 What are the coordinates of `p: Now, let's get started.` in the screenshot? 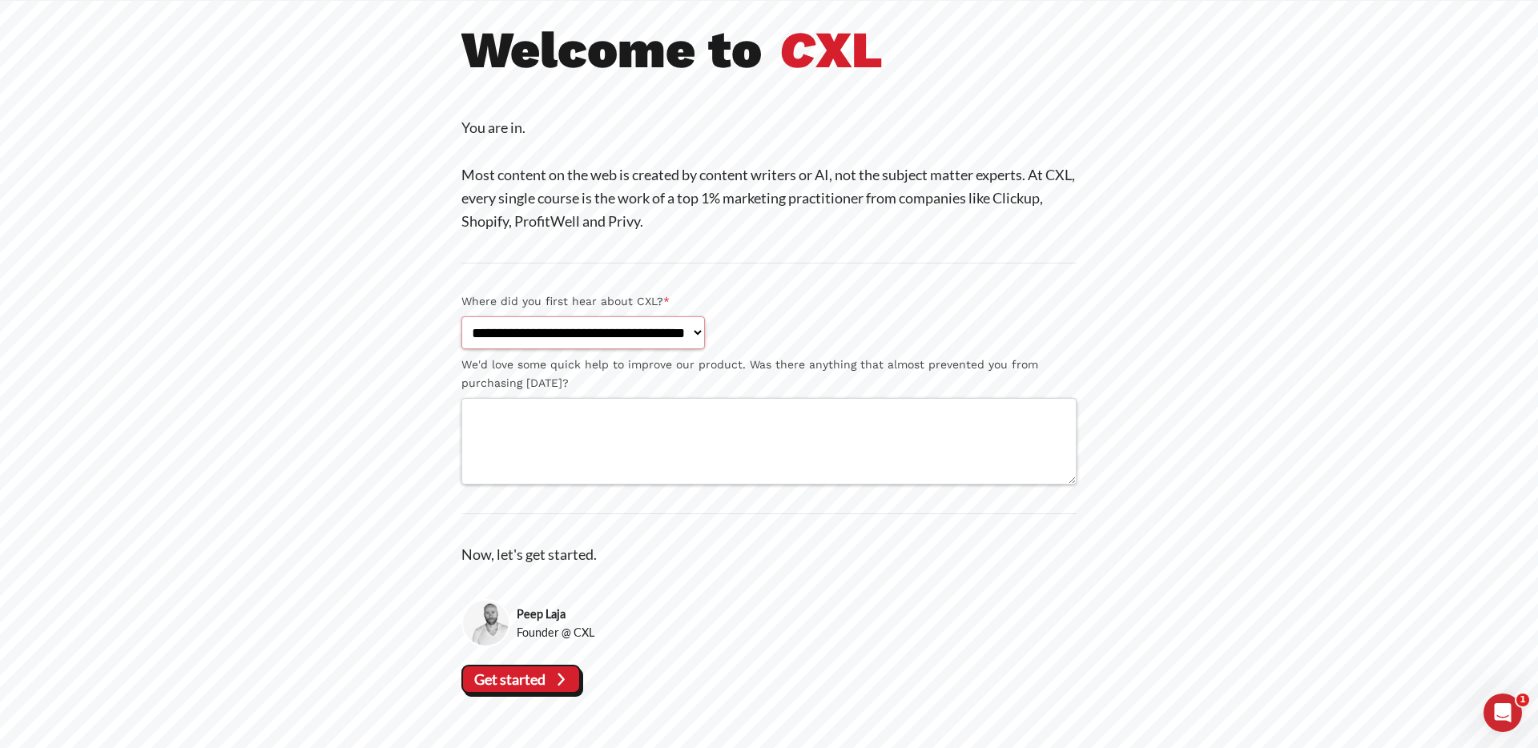 It's located at (769, 554).